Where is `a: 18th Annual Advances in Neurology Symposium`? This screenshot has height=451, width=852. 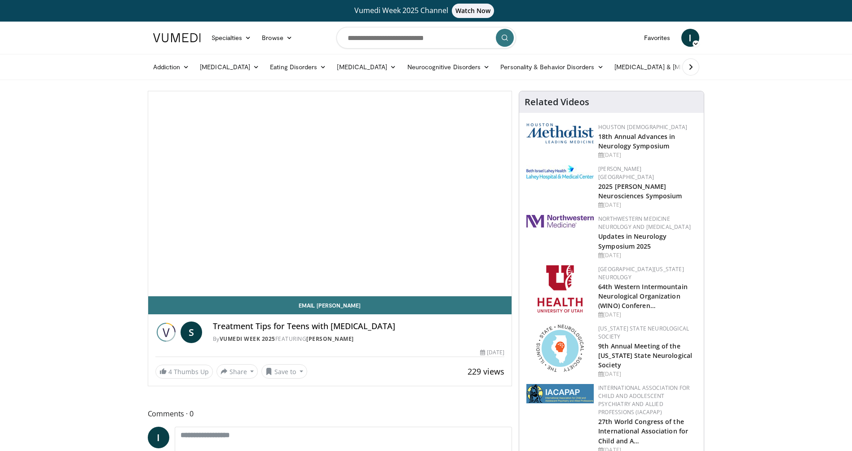 a: 18th Annual Advances in Neurology Symposium is located at coordinates (637, 141).